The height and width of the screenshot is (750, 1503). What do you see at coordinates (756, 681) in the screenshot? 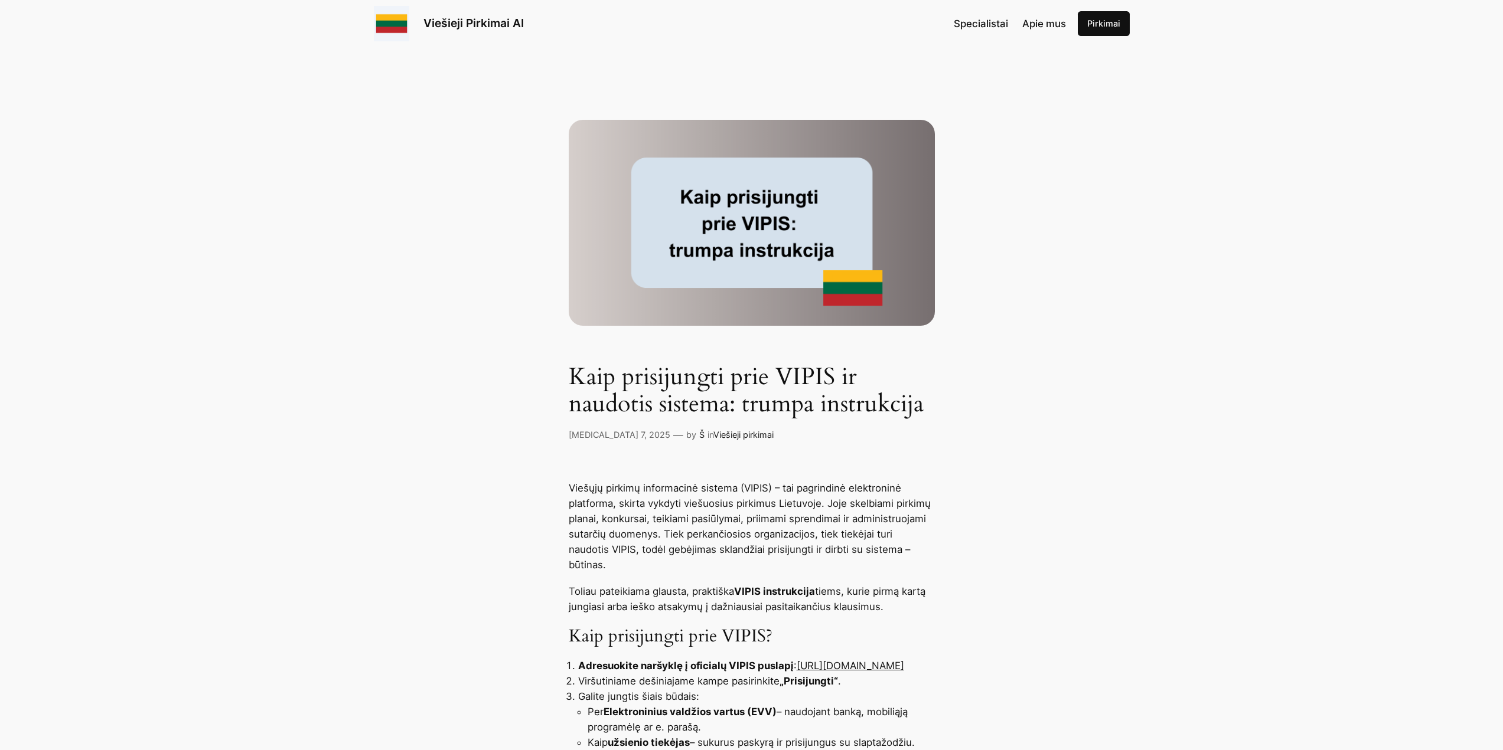
I see `li: Viršutiniame dešiniajame kampe pasirinkite .` at bounding box center [756, 681].